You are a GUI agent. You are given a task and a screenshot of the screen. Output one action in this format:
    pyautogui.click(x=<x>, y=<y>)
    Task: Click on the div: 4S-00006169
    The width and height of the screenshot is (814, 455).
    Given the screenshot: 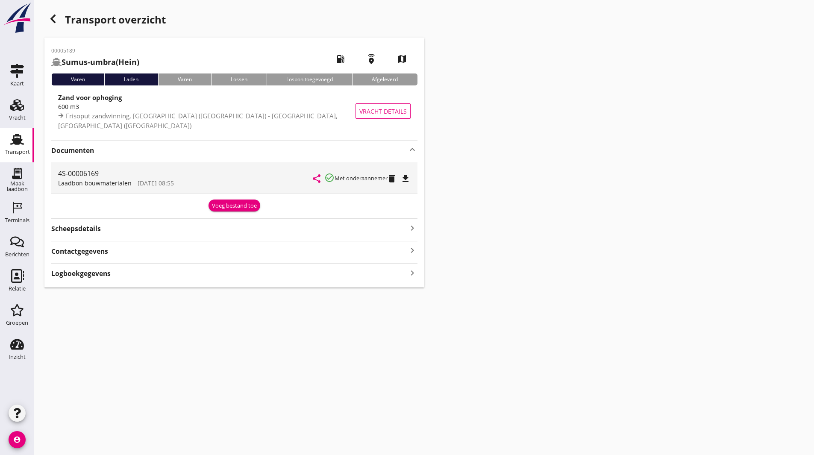 What is the action you would take?
    pyautogui.click(x=185, y=174)
    